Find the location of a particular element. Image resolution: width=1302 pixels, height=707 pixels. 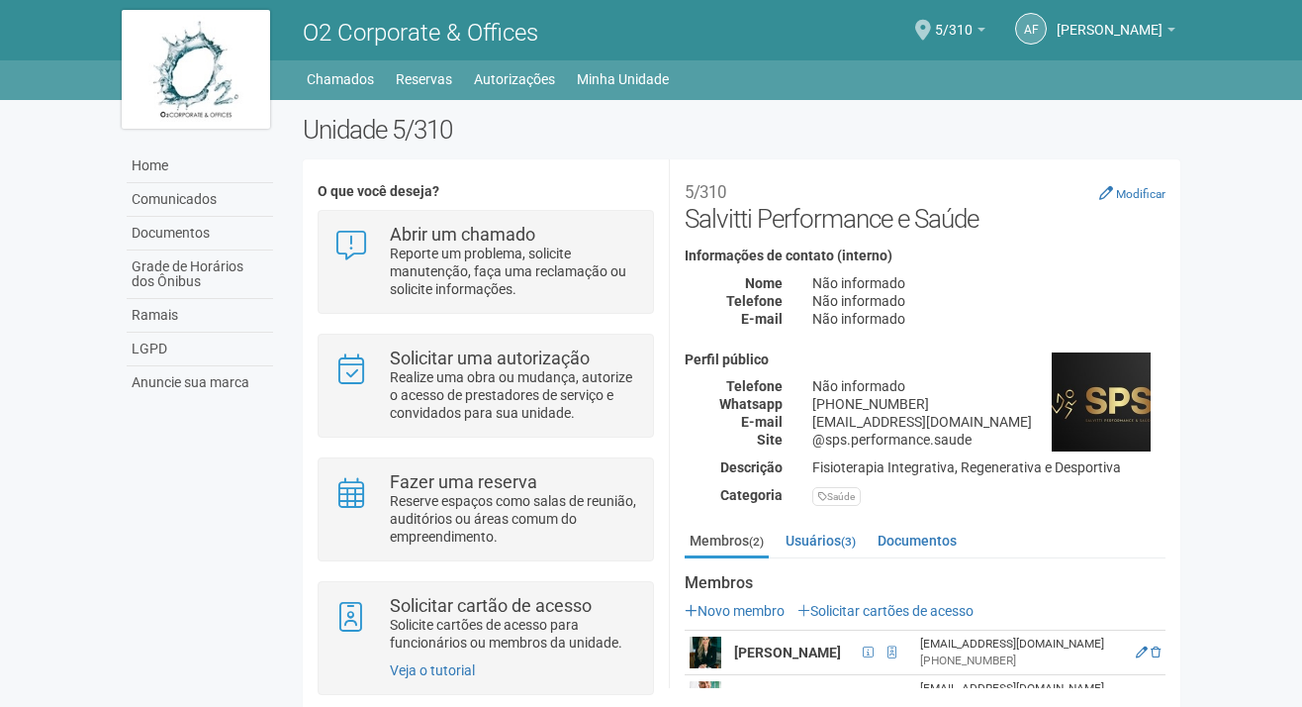

strong: Membros is located at coordinates (925, 583).